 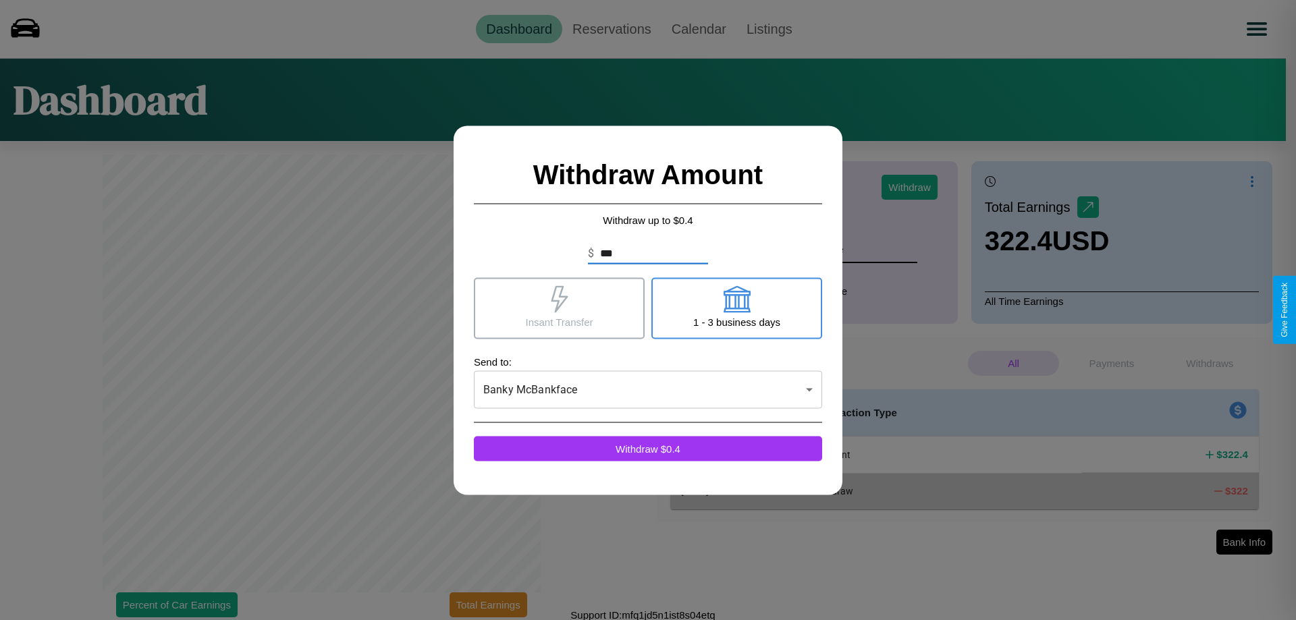 What do you see at coordinates (648, 448) in the screenshot?
I see `button: Withdraw $0.4` at bounding box center [648, 448].